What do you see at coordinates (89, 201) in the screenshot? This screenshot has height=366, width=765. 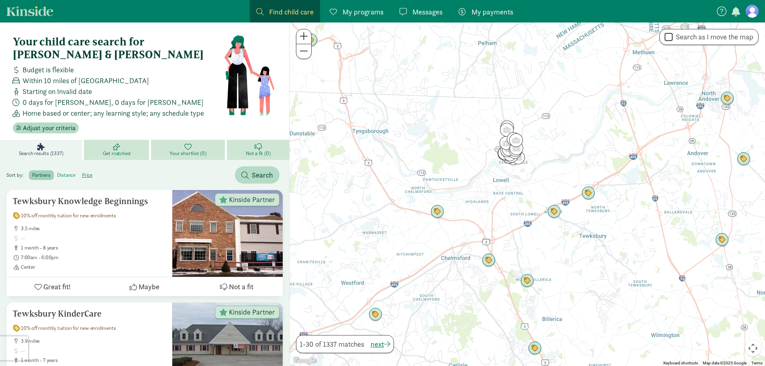 I see `h5: Tewksbury Knowledge Beginnings` at bounding box center [89, 201].